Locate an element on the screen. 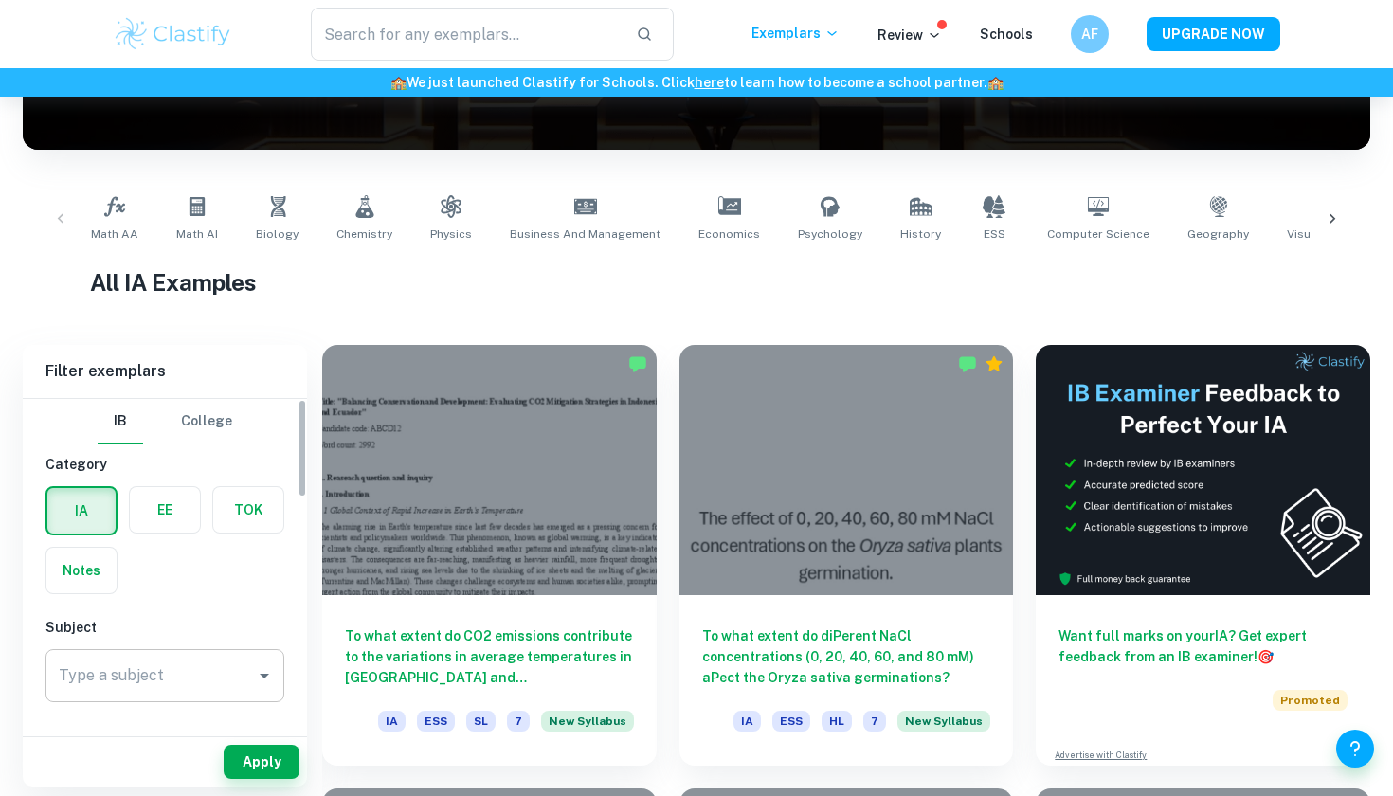  h6: AF is located at coordinates (1090, 34).